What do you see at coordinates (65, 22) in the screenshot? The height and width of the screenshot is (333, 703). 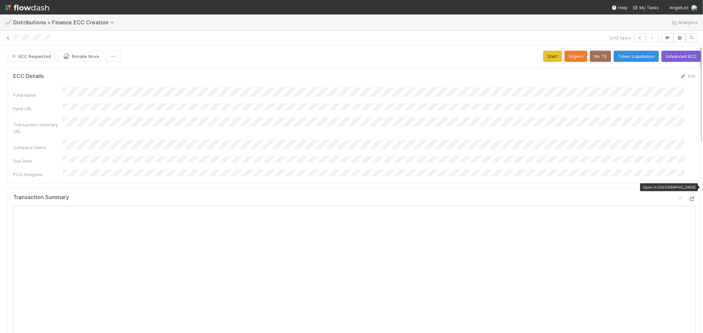 I see `span: Distributions > Finance ECC Creation` at bounding box center [65, 22].